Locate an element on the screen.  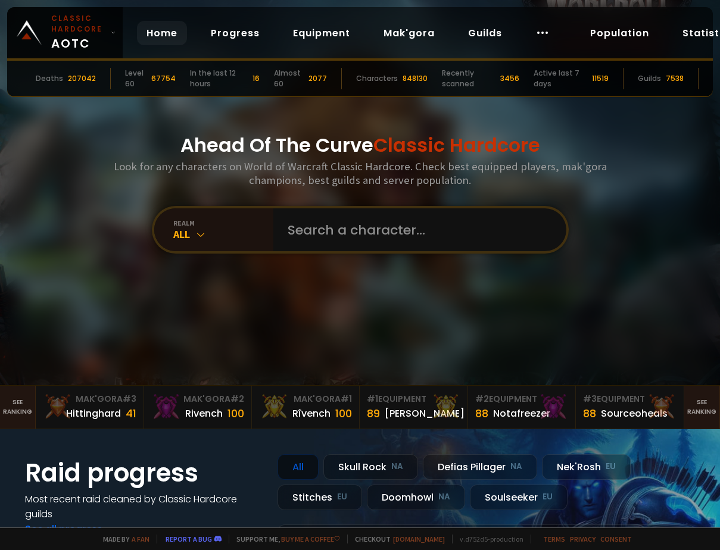
div: Active last 7 days is located at coordinates (560, 79).